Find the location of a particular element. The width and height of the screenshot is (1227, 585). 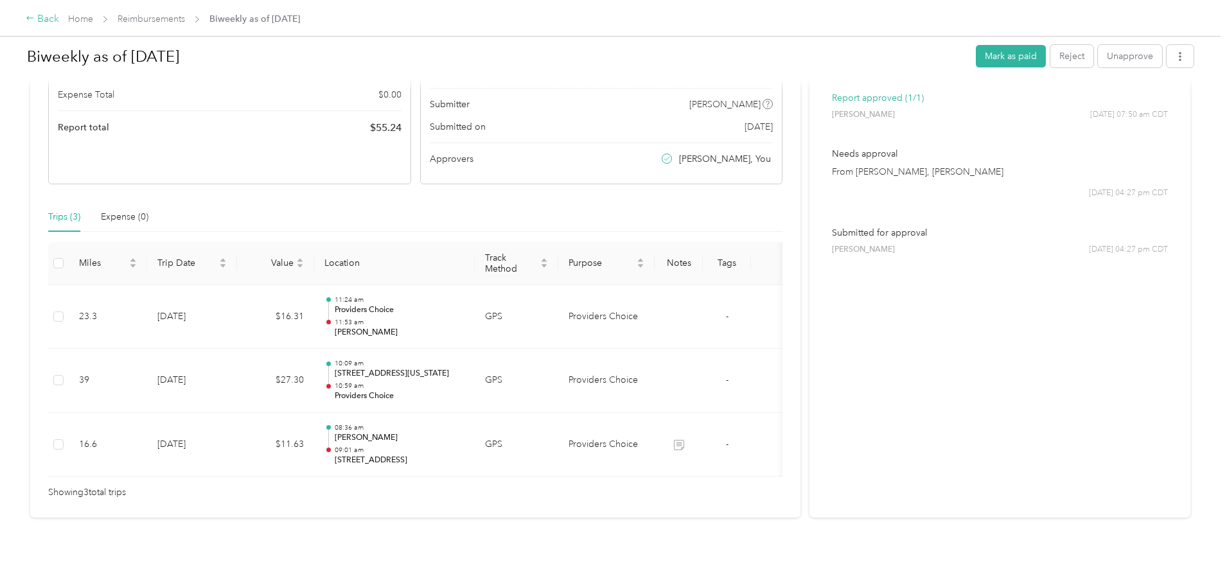

p: 11:24 am is located at coordinates (400, 300).